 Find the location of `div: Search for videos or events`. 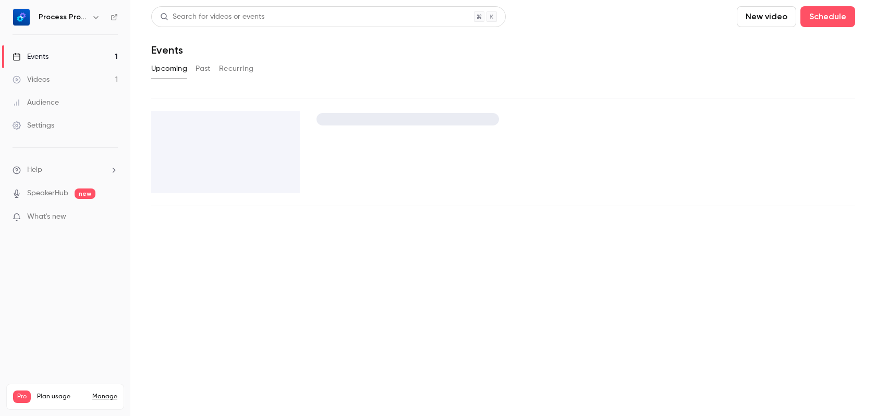

div: Search for videos or events is located at coordinates (212, 17).